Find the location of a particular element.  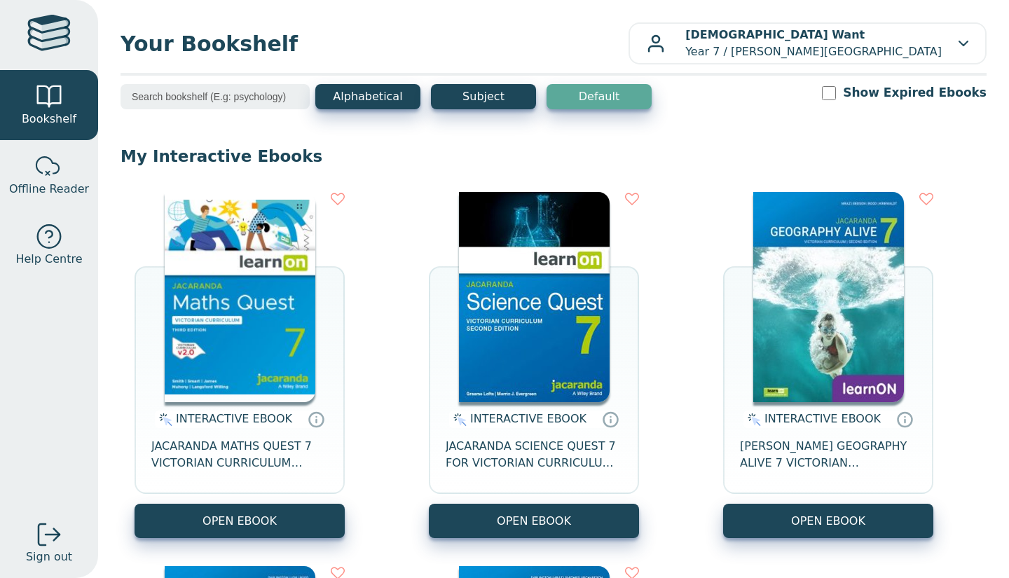

span: Sign out is located at coordinates (49, 557).